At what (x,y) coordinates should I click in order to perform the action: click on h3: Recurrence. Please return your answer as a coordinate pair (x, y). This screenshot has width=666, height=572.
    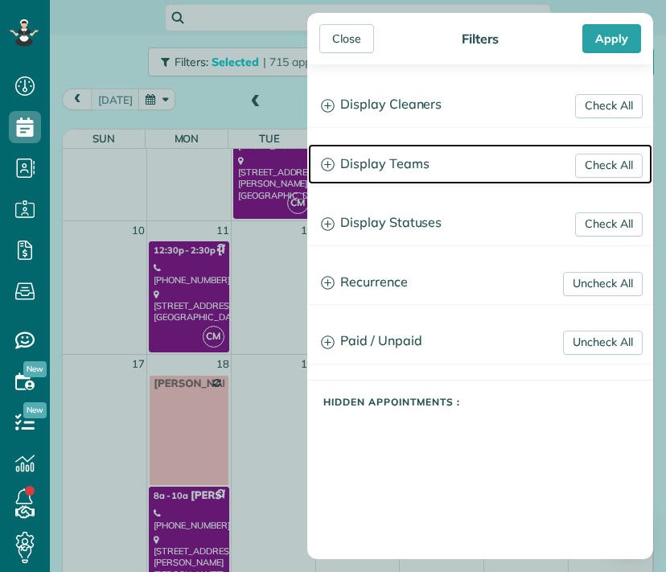
    Looking at the image, I should click on (480, 282).